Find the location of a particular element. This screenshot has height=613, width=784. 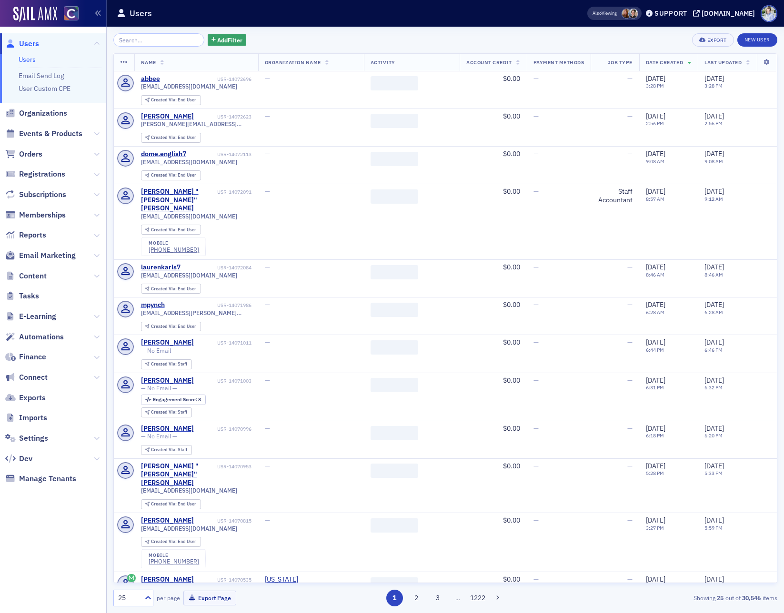

button: 1222 is located at coordinates (477, 598).